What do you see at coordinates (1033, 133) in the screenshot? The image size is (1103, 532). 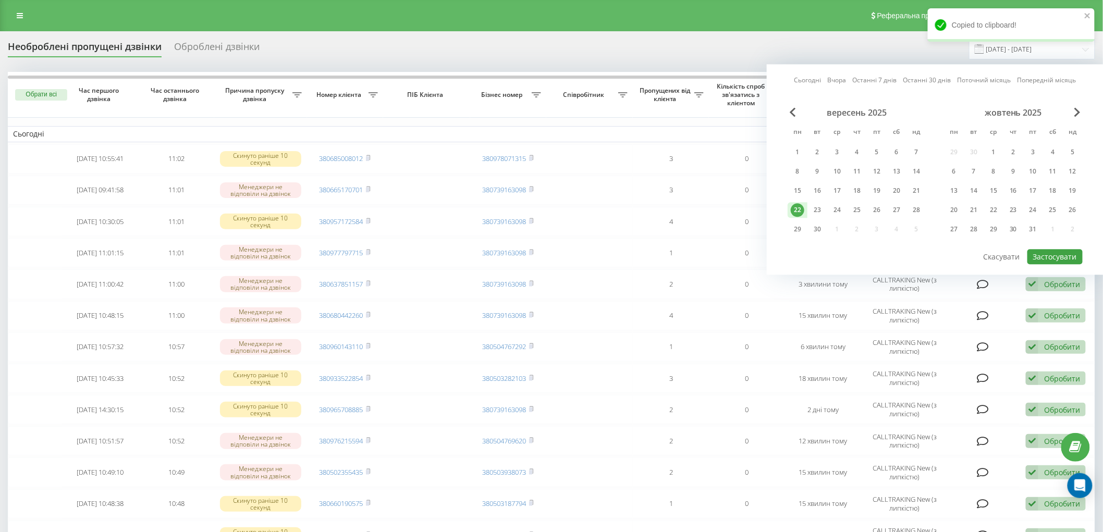 I see `abbr: п’ятниця` at bounding box center [1033, 133].